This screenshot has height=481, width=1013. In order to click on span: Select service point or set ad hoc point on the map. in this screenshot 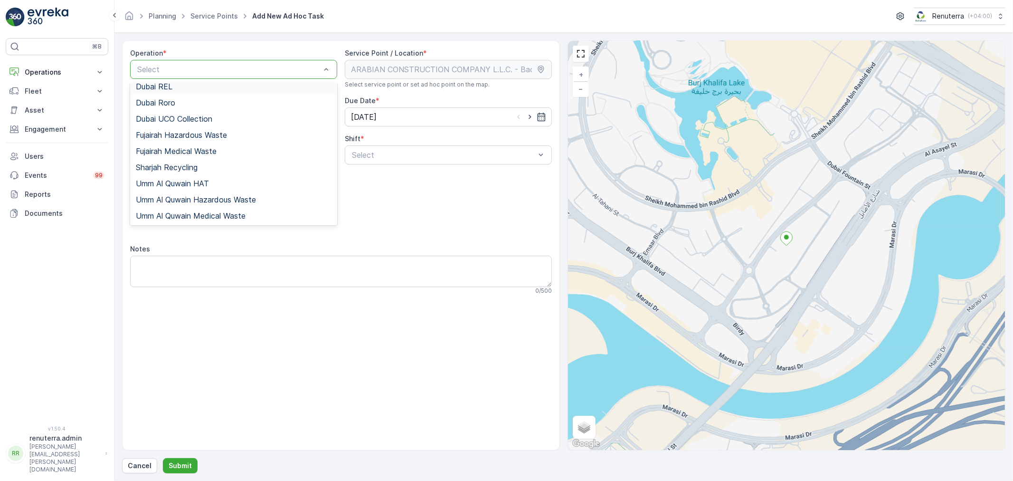, I will do `click(417, 85)`.